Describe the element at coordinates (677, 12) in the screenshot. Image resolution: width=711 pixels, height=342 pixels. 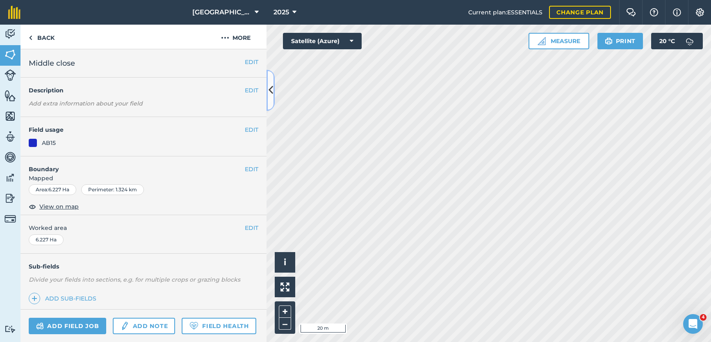
I see `img: svg+xml;base64,PHN2ZyB4bWxucz0iaHR0cDovL3d3dy53My5vcmcvMjAwMC9zdmciIHdpZHRoPSIxNyIgaGVpZ2h0PSIxNy...` at that location.